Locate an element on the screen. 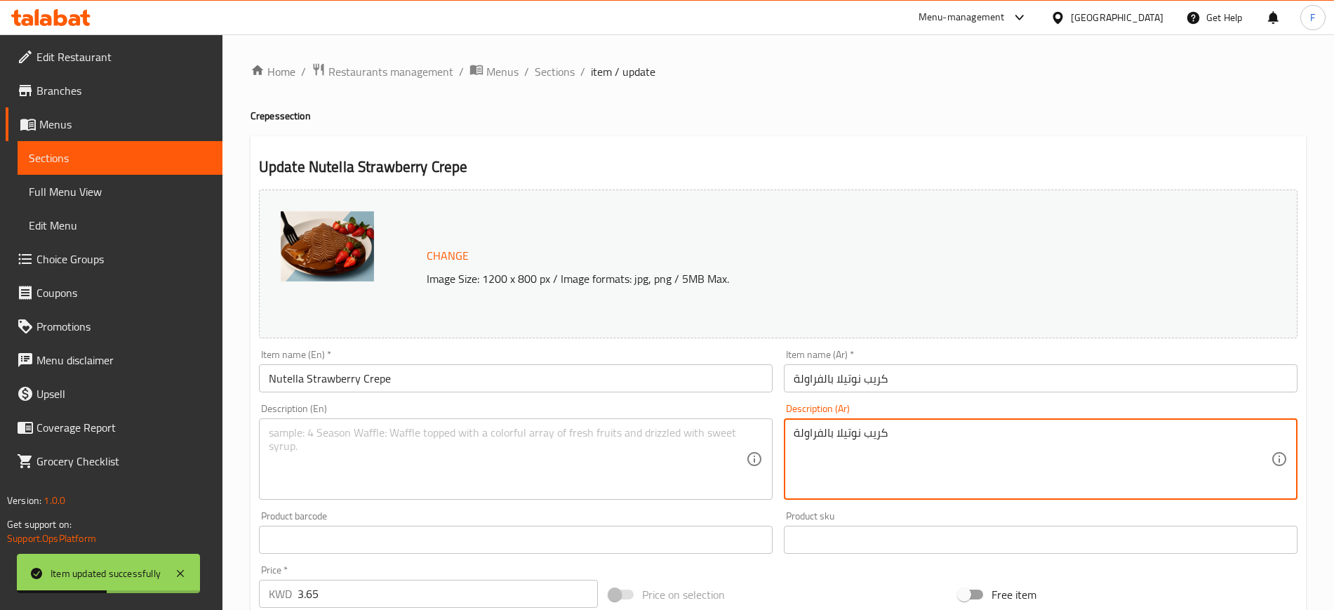  input: Please enter product barcode is located at coordinates (516, 540).